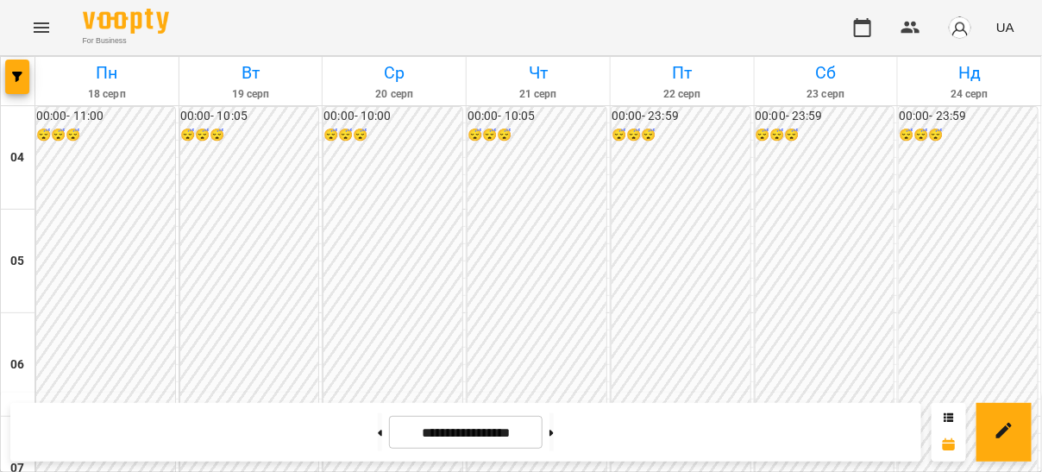  Describe the element at coordinates (682, 94) in the screenshot. I see `h6: 22 серп` at that location.